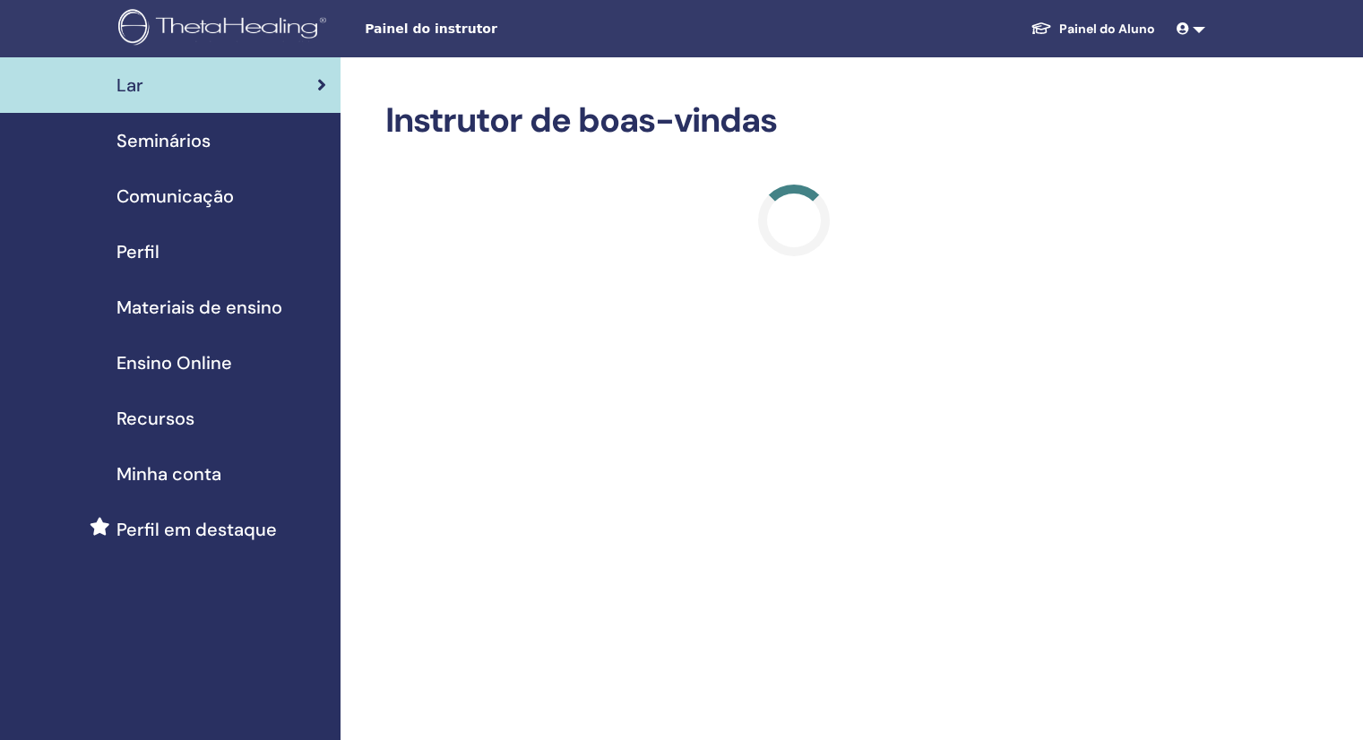 The image size is (1363, 740). What do you see at coordinates (199, 307) in the screenshot?
I see `span: Materiais de ensino` at bounding box center [199, 307].